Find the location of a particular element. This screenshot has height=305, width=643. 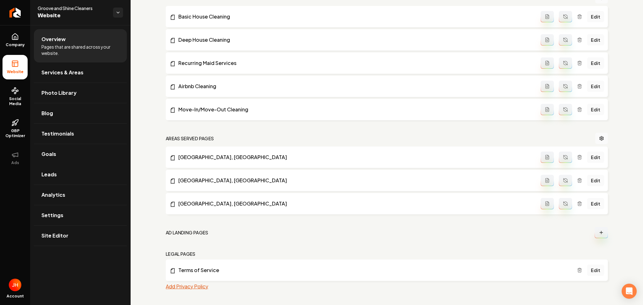

span: Photo Library is located at coordinates (59, 93).